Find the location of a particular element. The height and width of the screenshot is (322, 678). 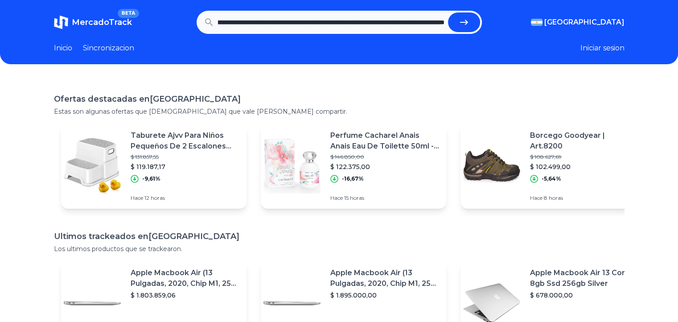

a: Featured imageBorcego Goodyear | Art.8200$ 108.627,69$ 102.499,00-5,64%Hace 8 horas is located at coordinates (553, 166).